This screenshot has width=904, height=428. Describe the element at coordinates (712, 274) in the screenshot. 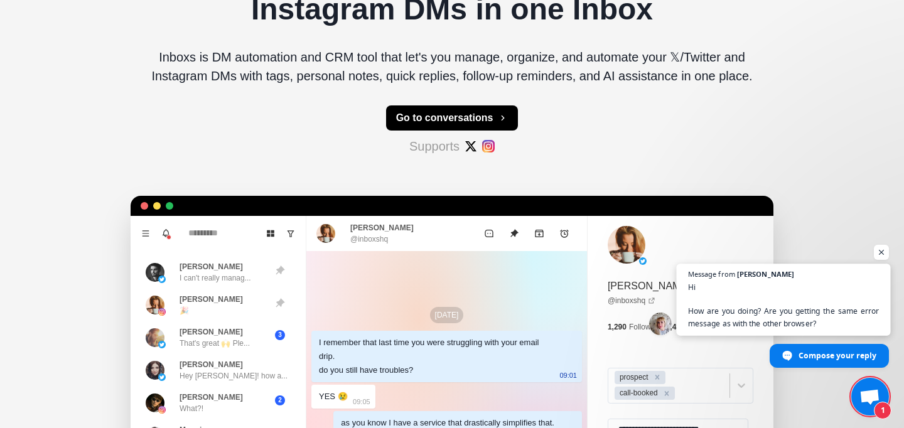

I see `span: Message from` at that location.